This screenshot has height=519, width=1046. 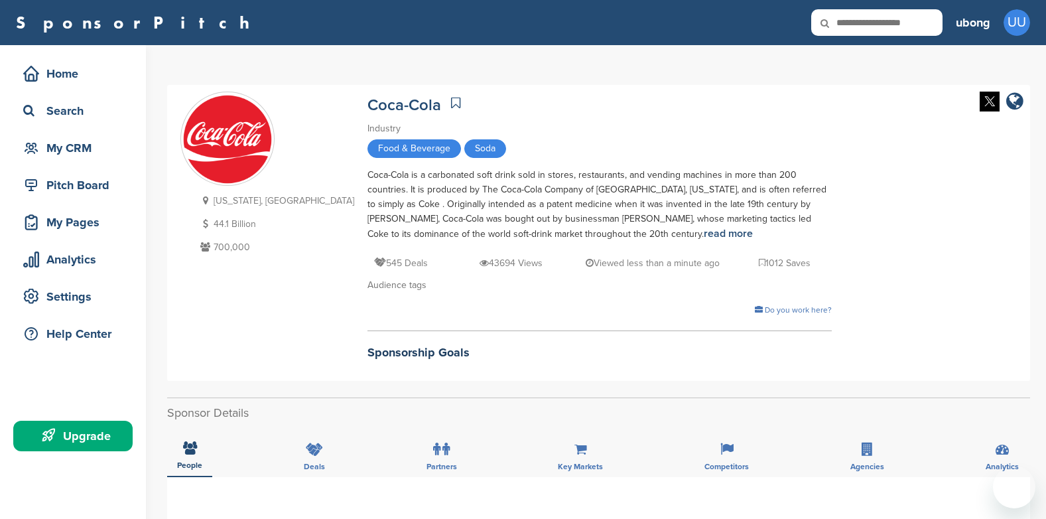 What do you see at coordinates (600, 204) in the screenshot?
I see `div: Coca-Cola is a carbonated soft drink sold in stores, restaurants, and vending machines in more th...` at bounding box center [600, 204].